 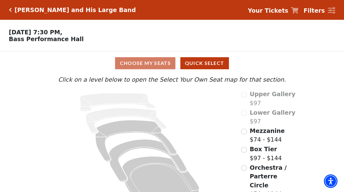 What do you see at coordinates (10, 10) in the screenshot?
I see `a: Click here to go back to filters` at bounding box center [10, 10].